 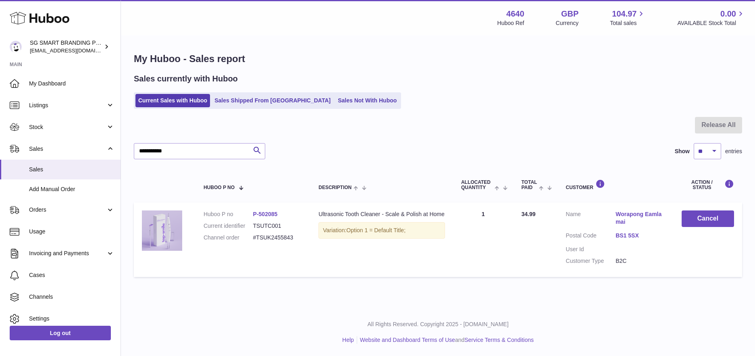 I want to click on h2: Sales currently with Huboo, so click(x=186, y=79).